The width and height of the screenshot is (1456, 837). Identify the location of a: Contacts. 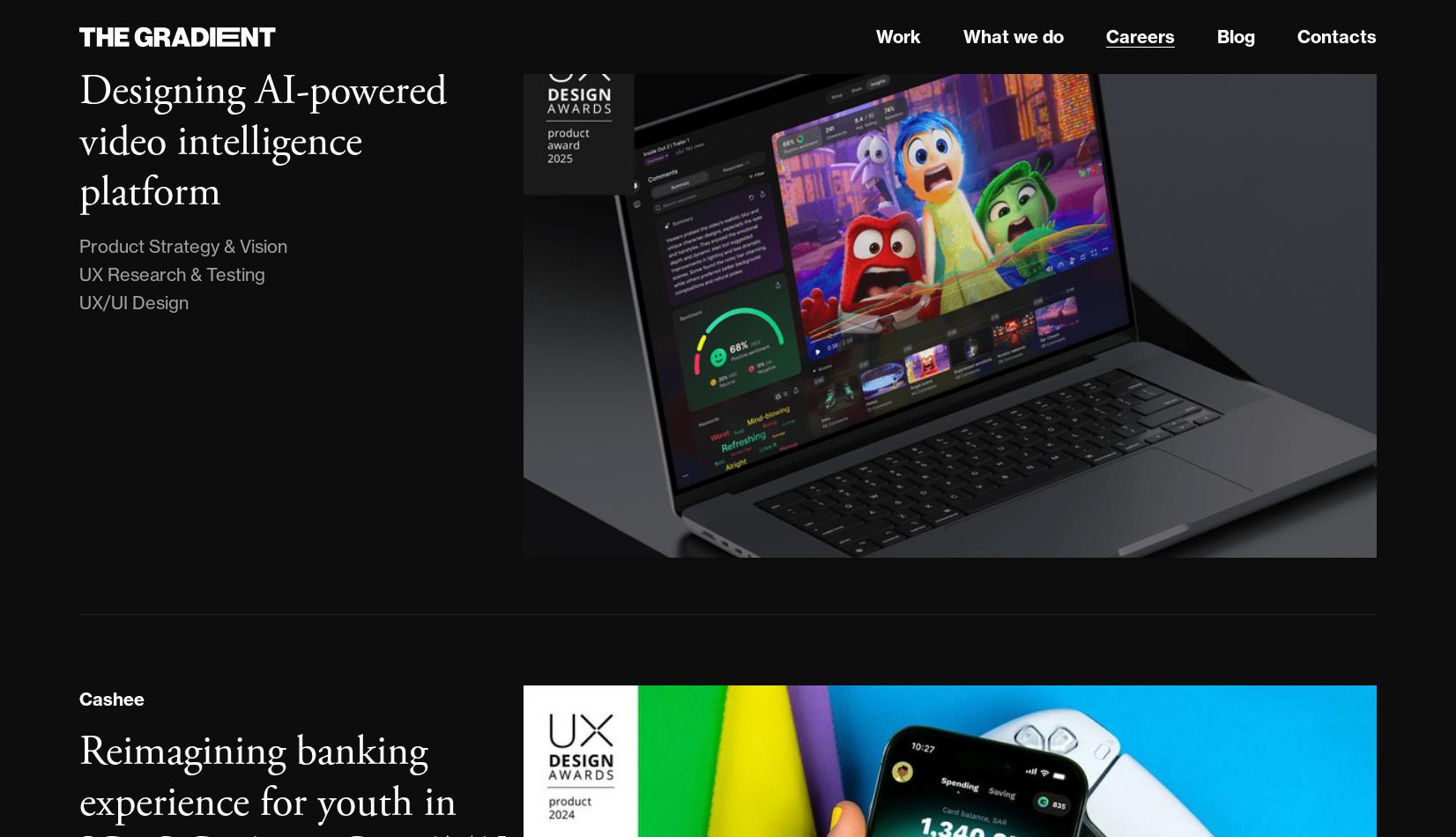
(1337, 37).